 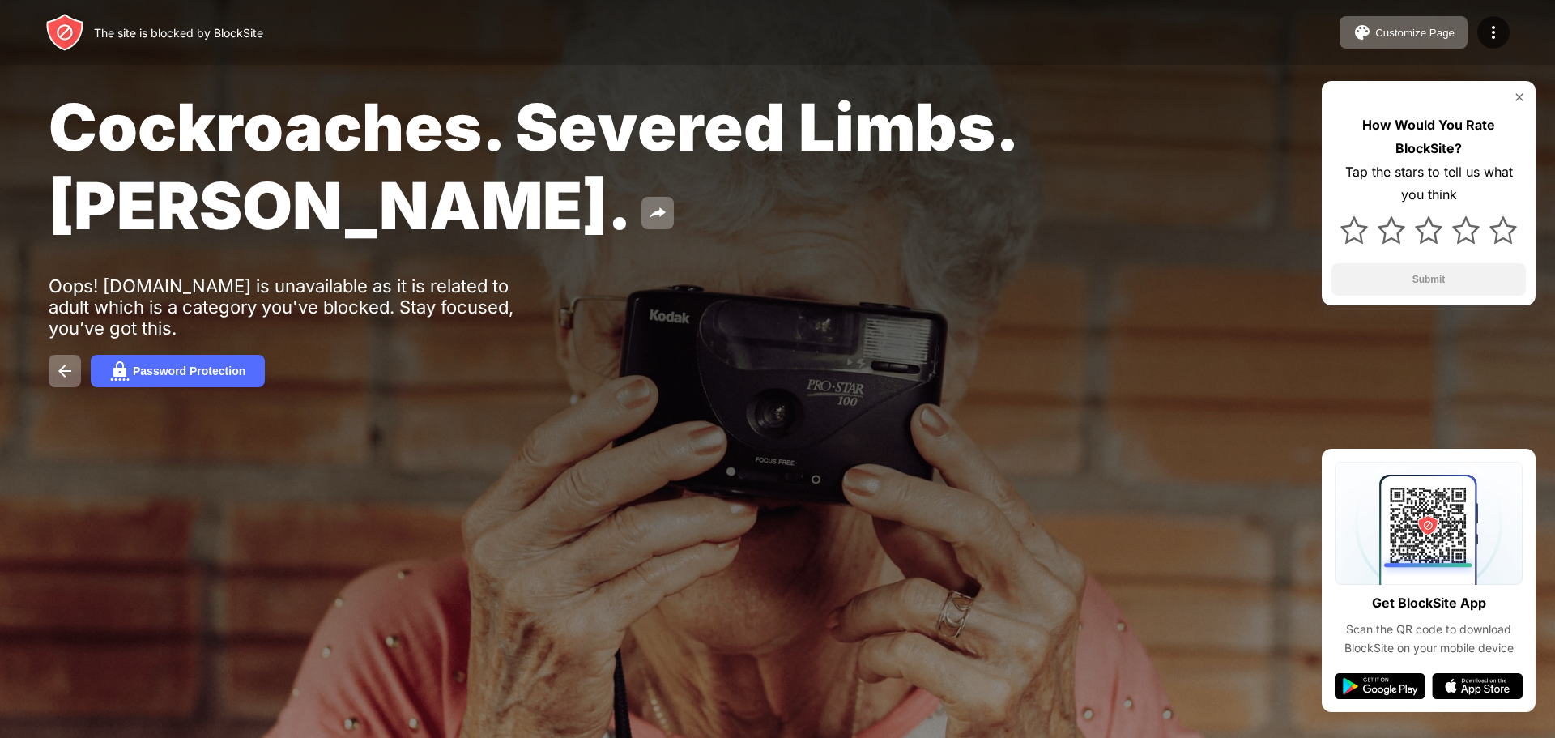 What do you see at coordinates (1363, 32) in the screenshot?
I see `img: pallet.svg` at bounding box center [1363, 32].